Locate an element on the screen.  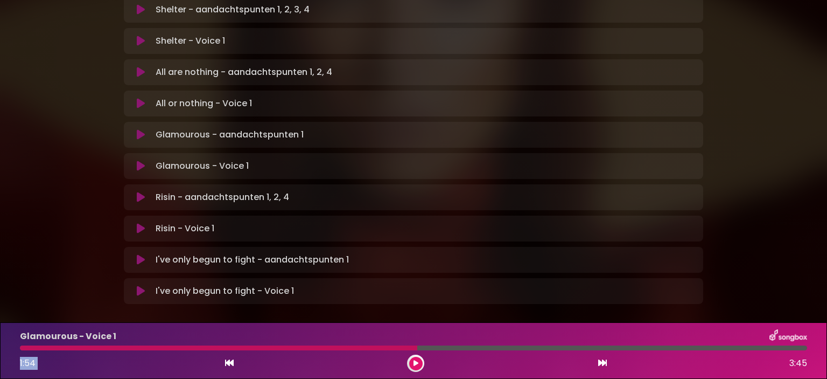
p: Shelter - Voice 1 is located at coordinates (190, 41).